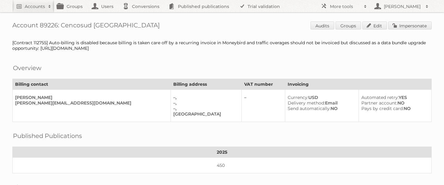 This screenshot has width=444, height=185. What do you see at coordinates (374, 26) in the screenshot?
I see `a: Edit` at bounding box center [374, 26].